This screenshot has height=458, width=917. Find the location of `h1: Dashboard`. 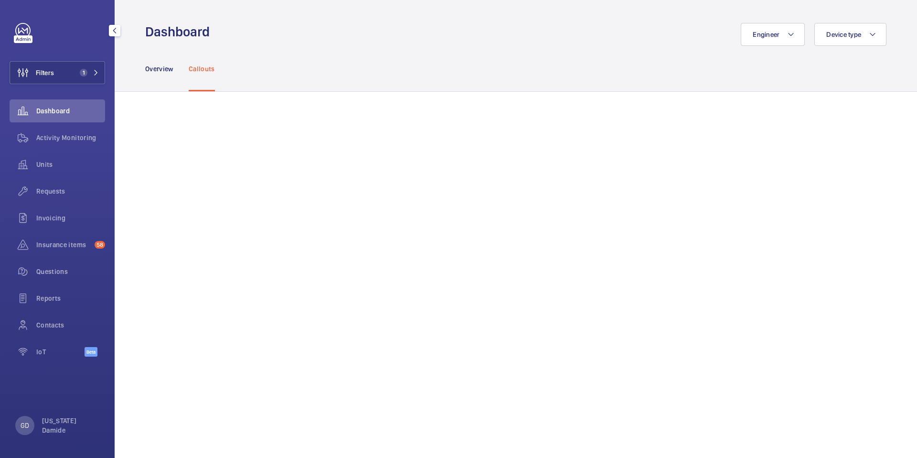

h1: Dashboard is located at coordinates (180, 32).